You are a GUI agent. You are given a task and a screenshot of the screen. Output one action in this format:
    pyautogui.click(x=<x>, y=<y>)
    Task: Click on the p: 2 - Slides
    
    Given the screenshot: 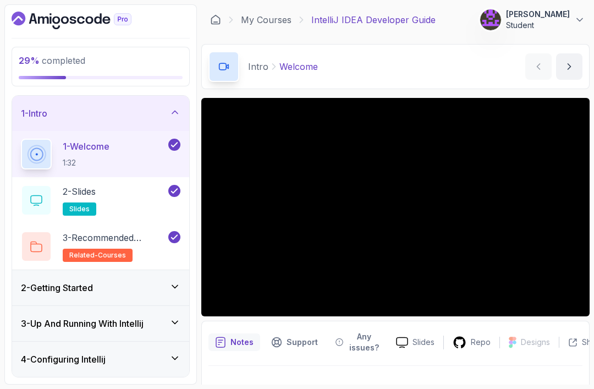 What is the action you would take?
    pyautogui.click(x=79, y=192)
    